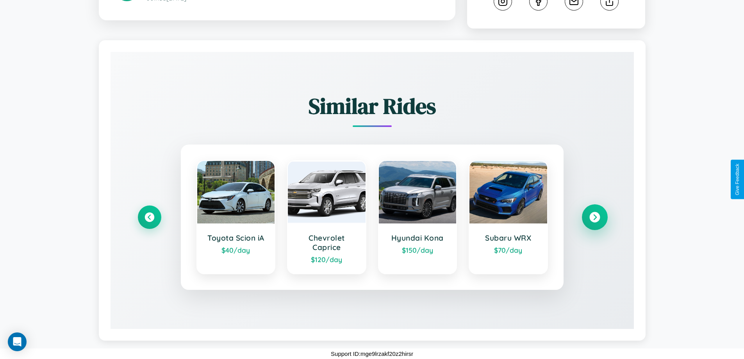 The width and height of the screenshot is (744, 359). I want to click on h2: Similar Rides, so click(372, 106).